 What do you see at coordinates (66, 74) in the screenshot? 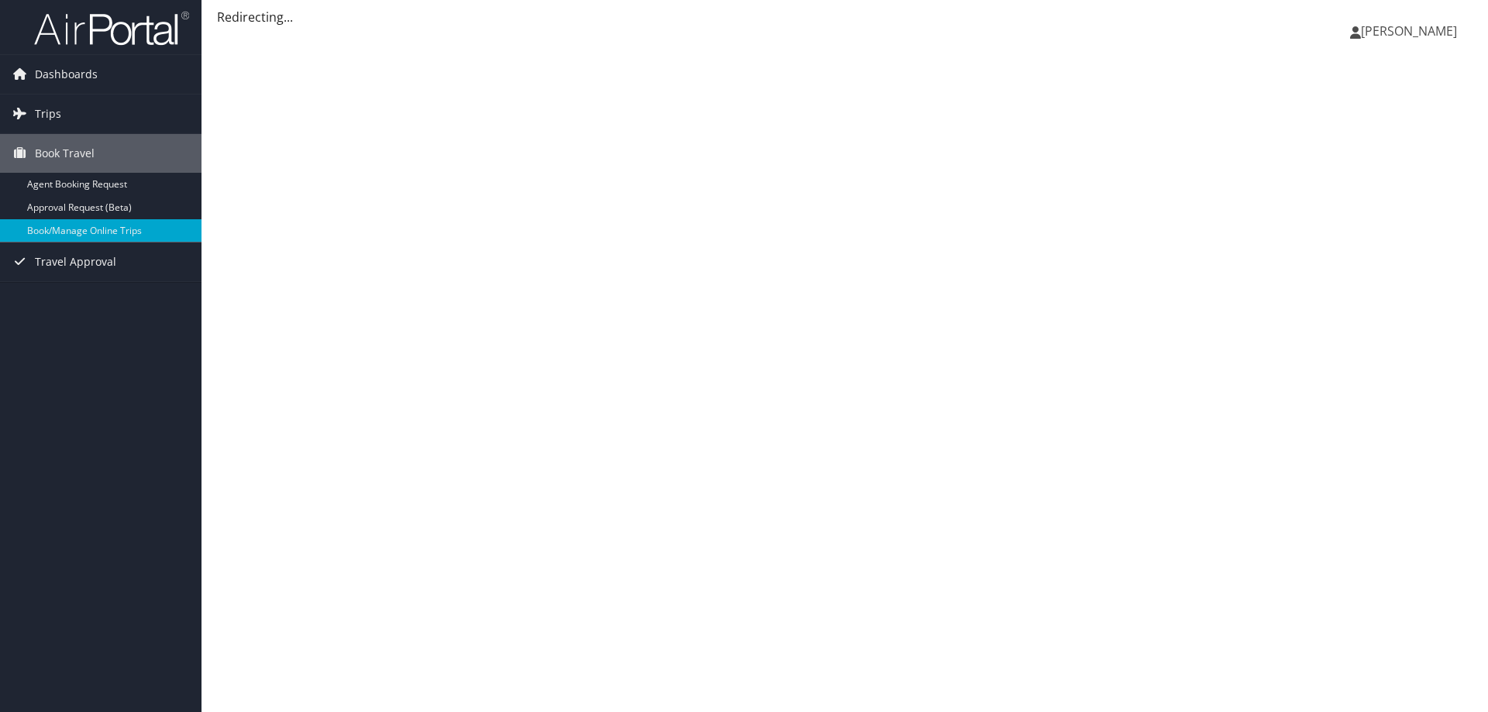
I see `span: Dashboards` at bounding box center [66, 74].